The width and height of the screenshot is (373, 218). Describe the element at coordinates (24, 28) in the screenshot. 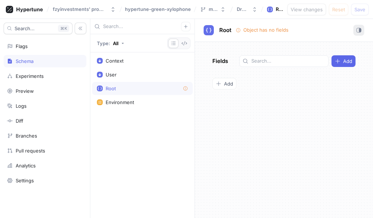

I see `span: Search...` at that location.